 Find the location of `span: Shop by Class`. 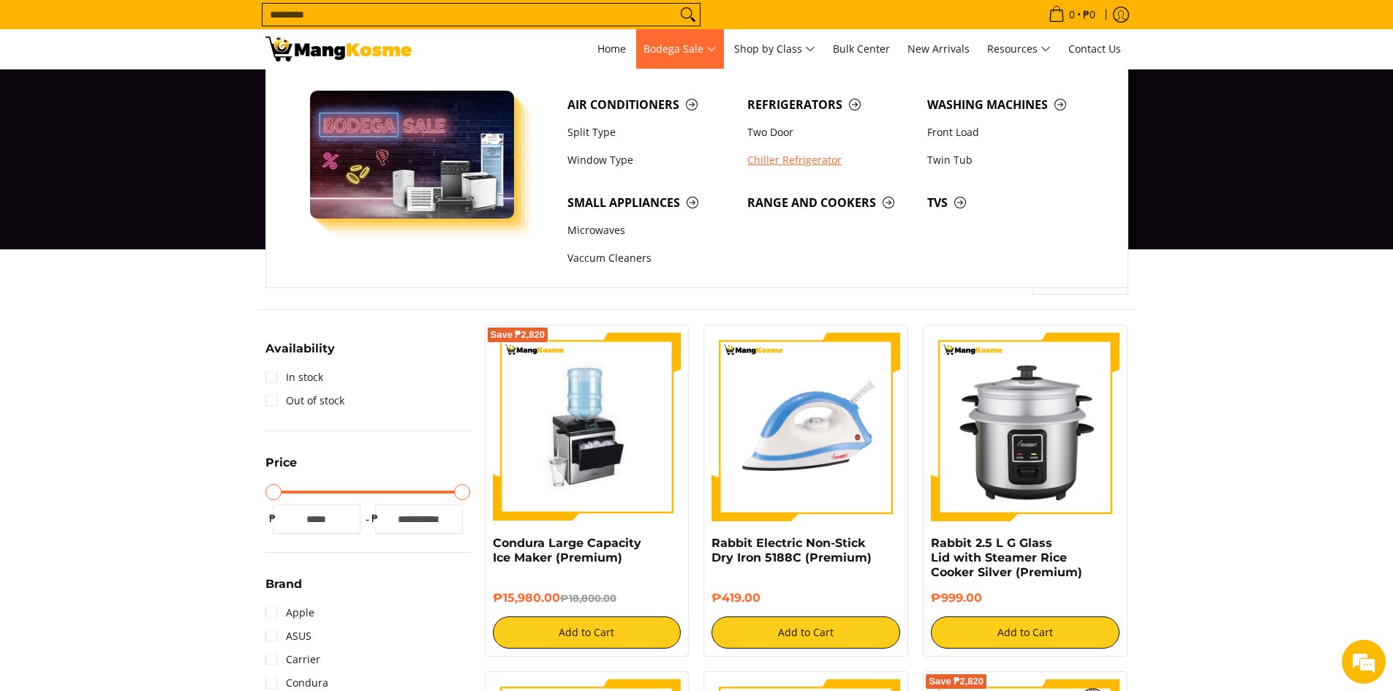

span: Shop by Class is located at coordinates (775, 49).